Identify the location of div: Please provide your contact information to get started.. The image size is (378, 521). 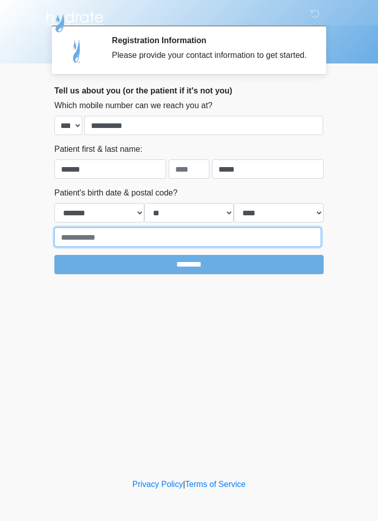
(210, 55).